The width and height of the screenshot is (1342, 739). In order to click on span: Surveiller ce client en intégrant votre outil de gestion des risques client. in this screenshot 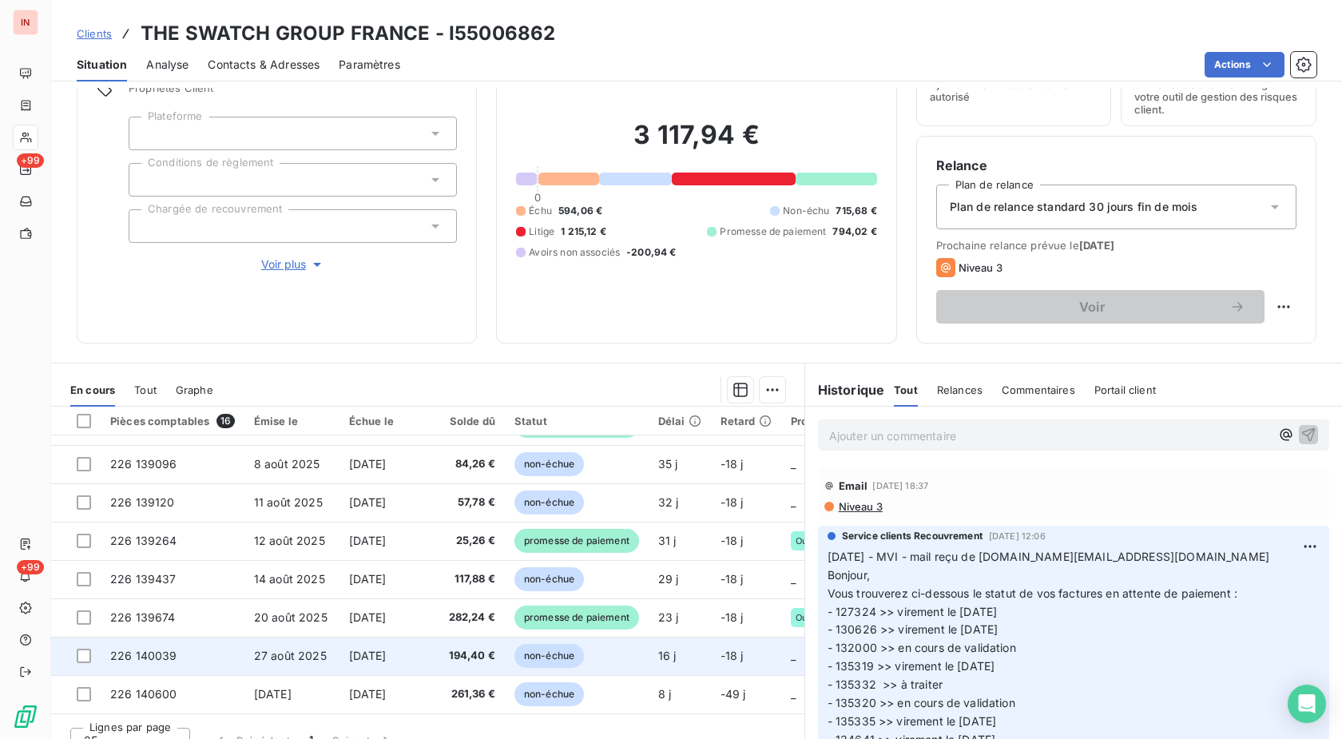, I will do `click(1219, 97)`.